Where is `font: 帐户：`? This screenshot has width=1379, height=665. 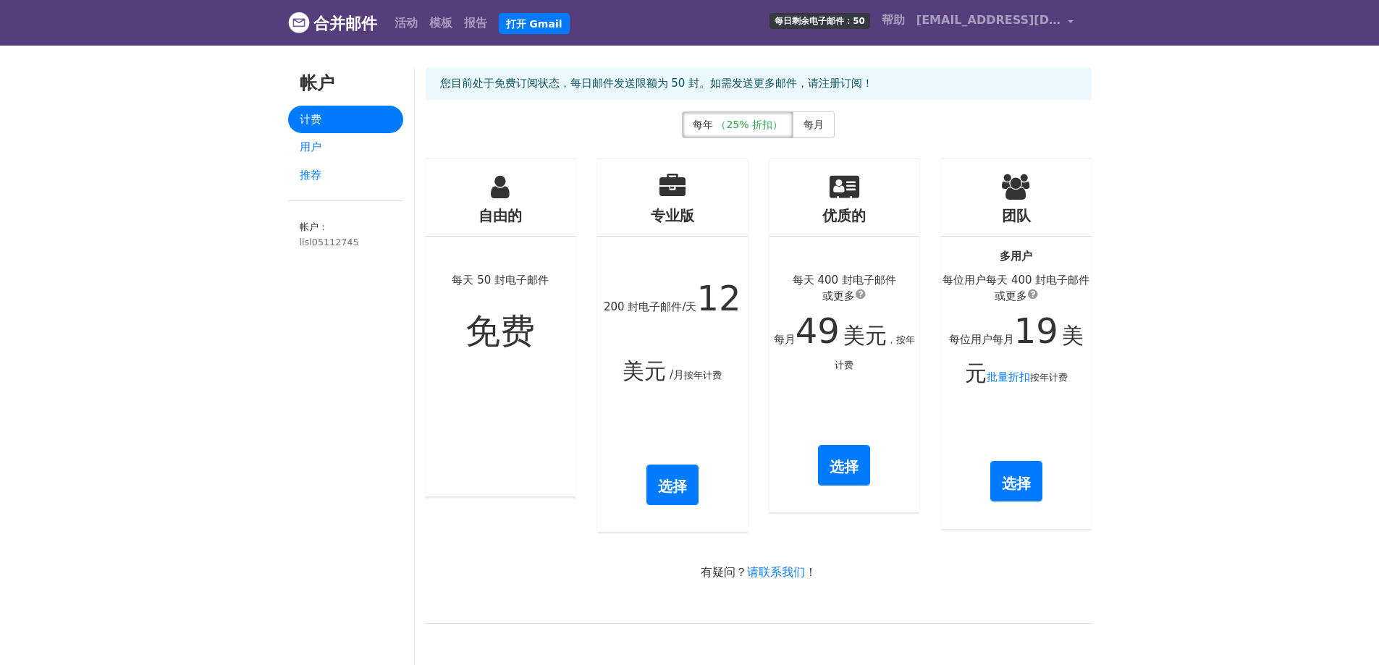 font: 帐户： is located at coordinates (313, 227).